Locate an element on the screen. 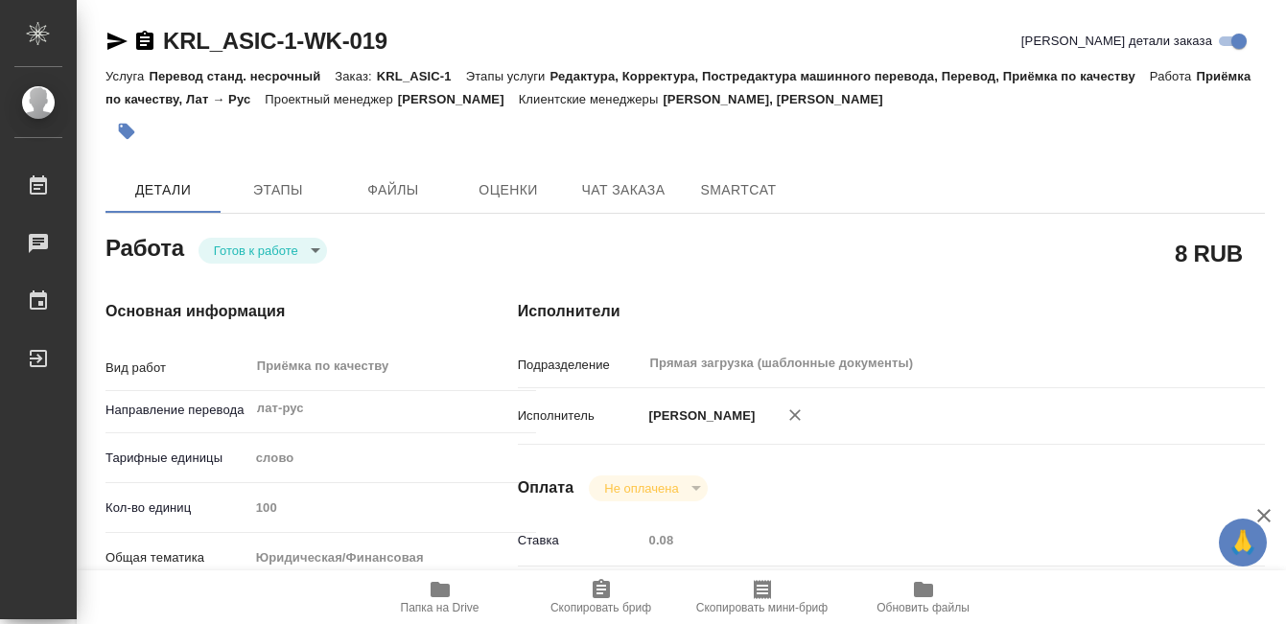 This screenshot has height=624, width=1286. a: KRL_ASIC-1-WK-019 is located at coordinates (275, 40).